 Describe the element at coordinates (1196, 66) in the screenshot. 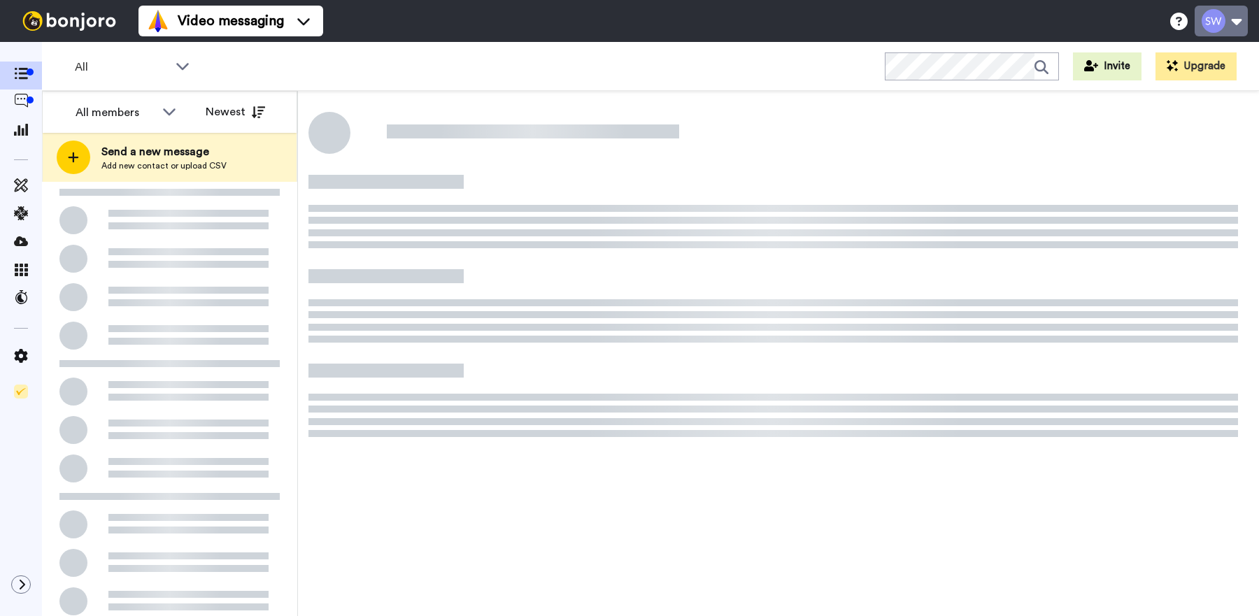

I see `button: Upgrade` at that location.